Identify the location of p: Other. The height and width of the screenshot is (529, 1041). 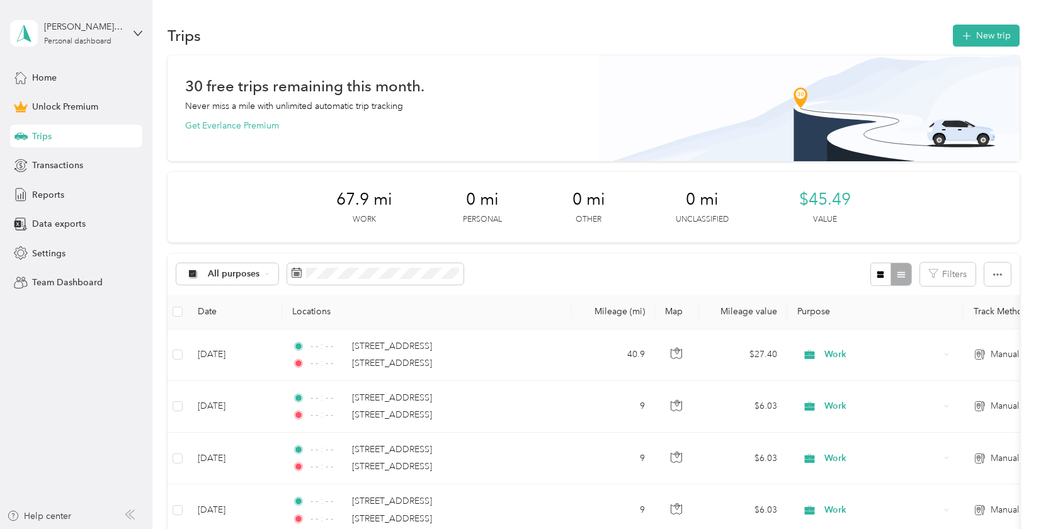
(588, 220).